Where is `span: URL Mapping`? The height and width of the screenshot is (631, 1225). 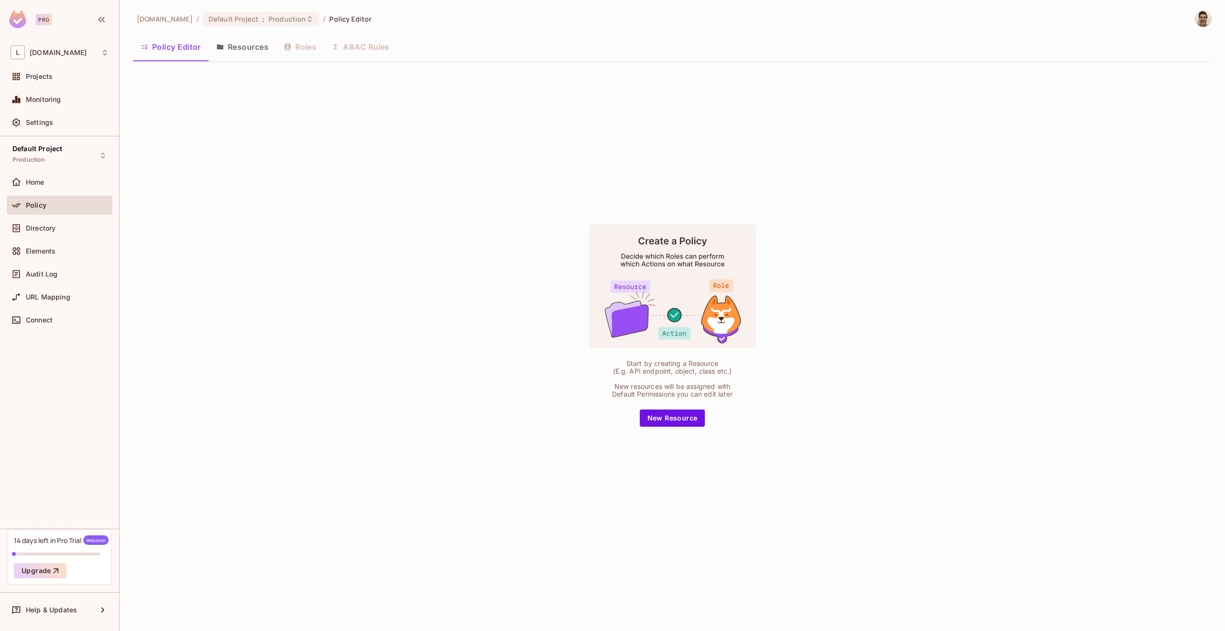 span: URL Mapping is located at coordinates (48, 297).